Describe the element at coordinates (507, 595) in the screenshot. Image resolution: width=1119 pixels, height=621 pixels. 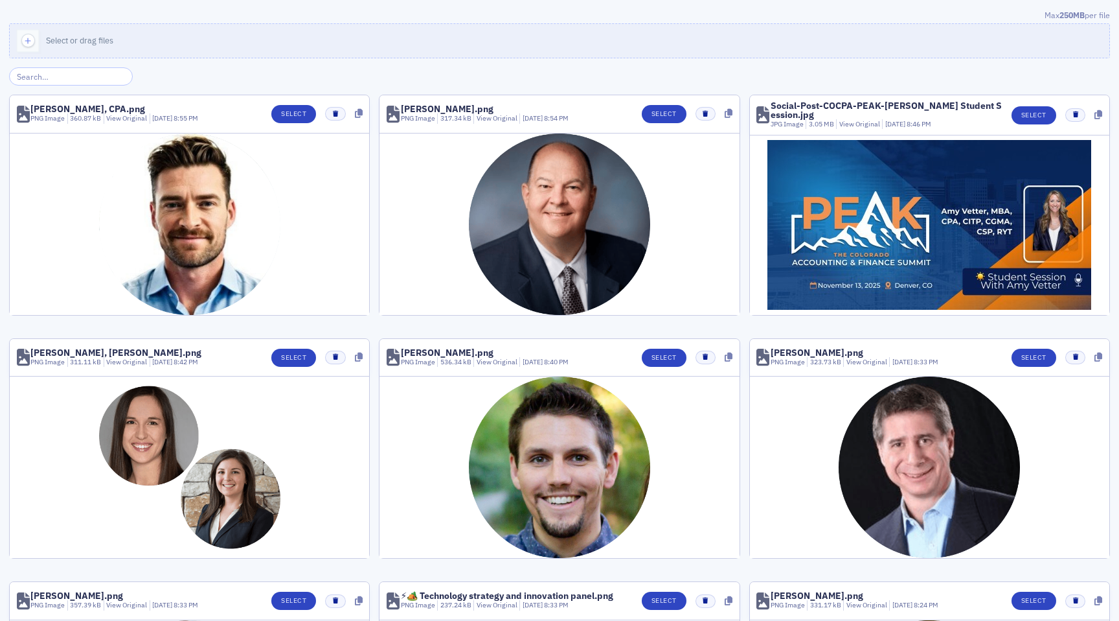
I see `div: ⚡🏕️ Technology strategy and innovation panel.png` at that location.